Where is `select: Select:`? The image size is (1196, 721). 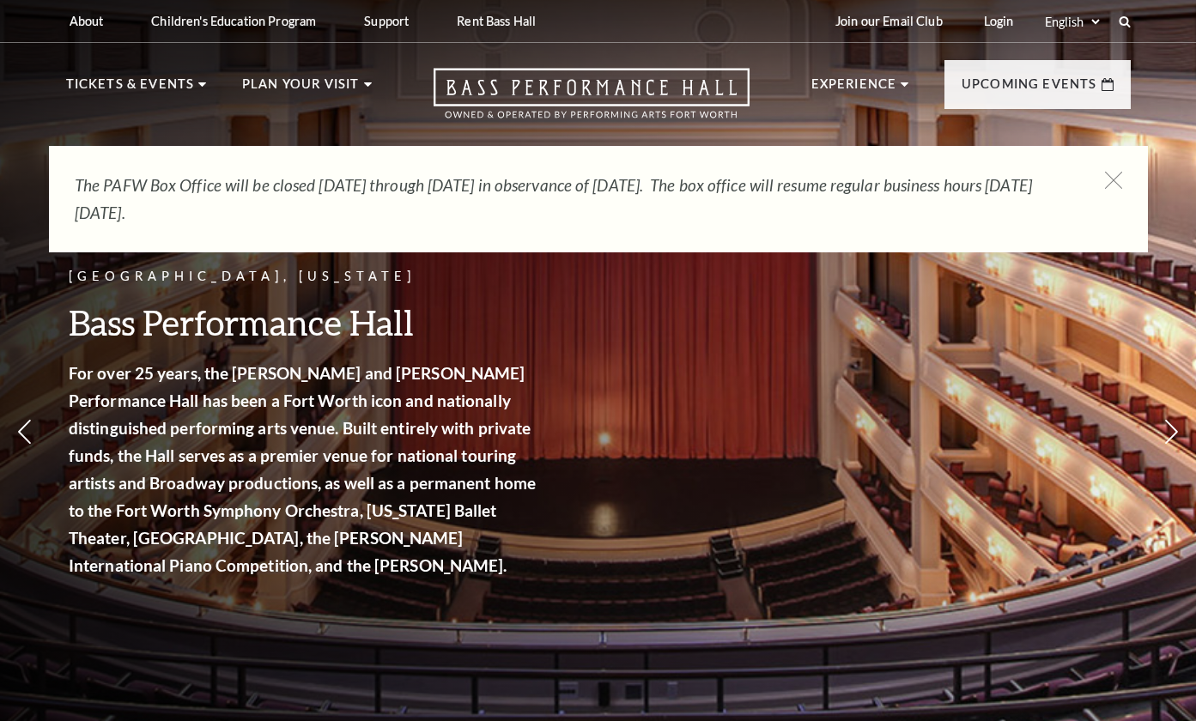
select: Select: is located at coordinates (1072, 21).